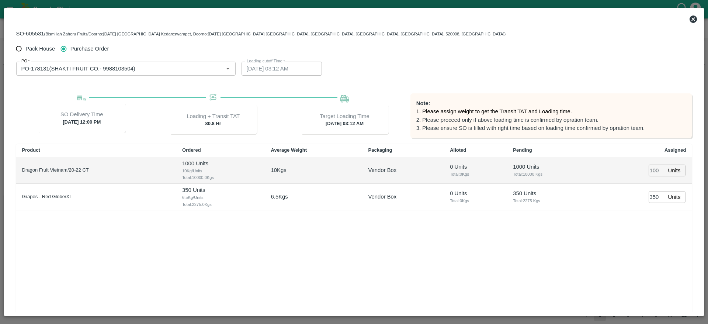 This screenshot has width=708, height=324. What do you see at coordinates (191, 150) in the screenshot?
I see `b: Ordered` at bounding box center [191, 150].